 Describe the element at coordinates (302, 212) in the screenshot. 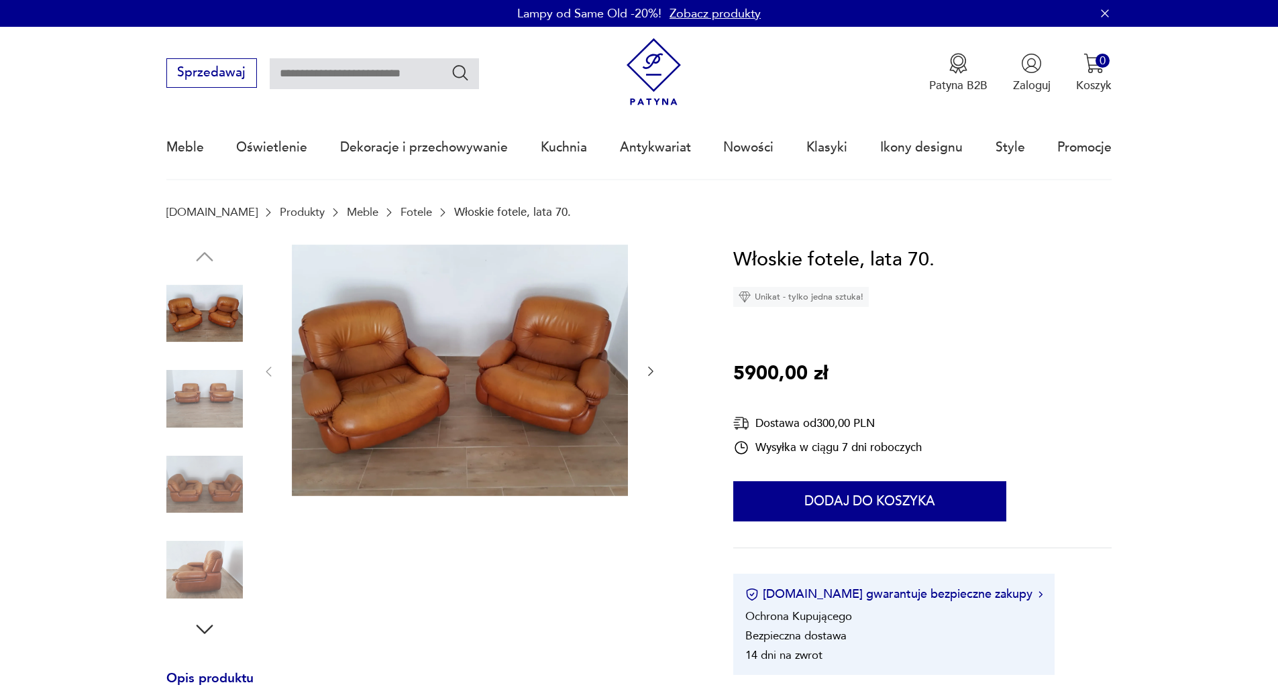

I see `a: Produkty` at that location.